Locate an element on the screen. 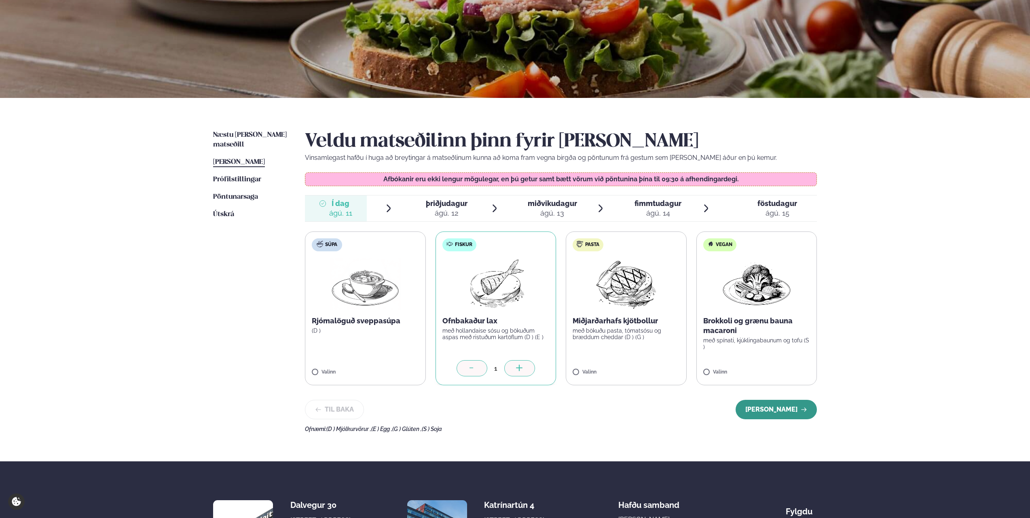 The width and height of the screenshot is (1030, 518). button: Til baka is located at coordinates (335, 409).